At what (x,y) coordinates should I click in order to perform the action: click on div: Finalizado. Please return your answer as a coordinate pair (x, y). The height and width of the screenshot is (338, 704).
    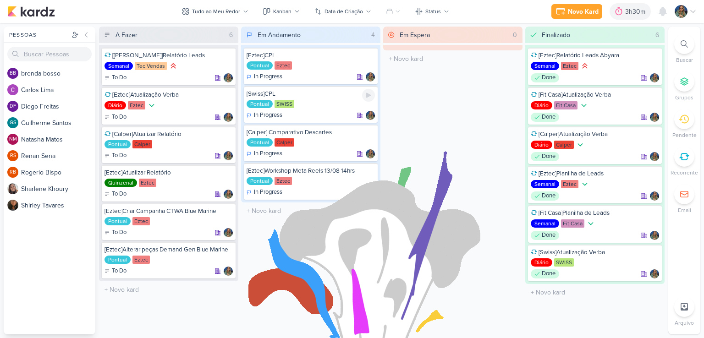
    Looking at the image, I should click on (556, 35).